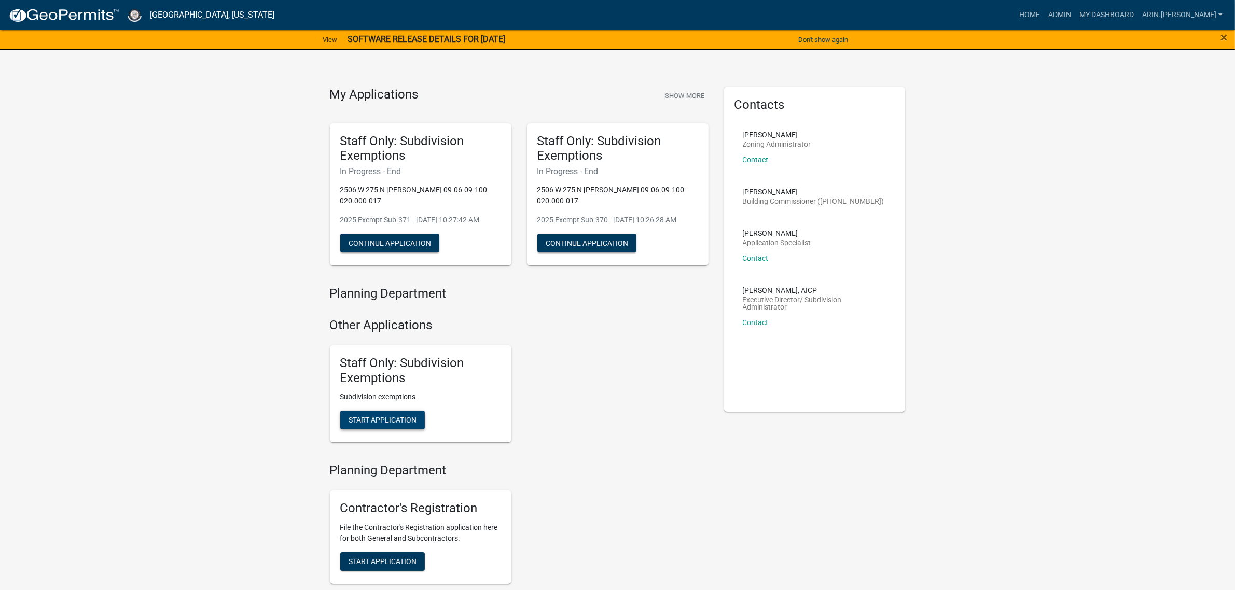  Describe the element at coordinates (1106, 15) in the screenshot. I see `a: My Dashboard` at that location.